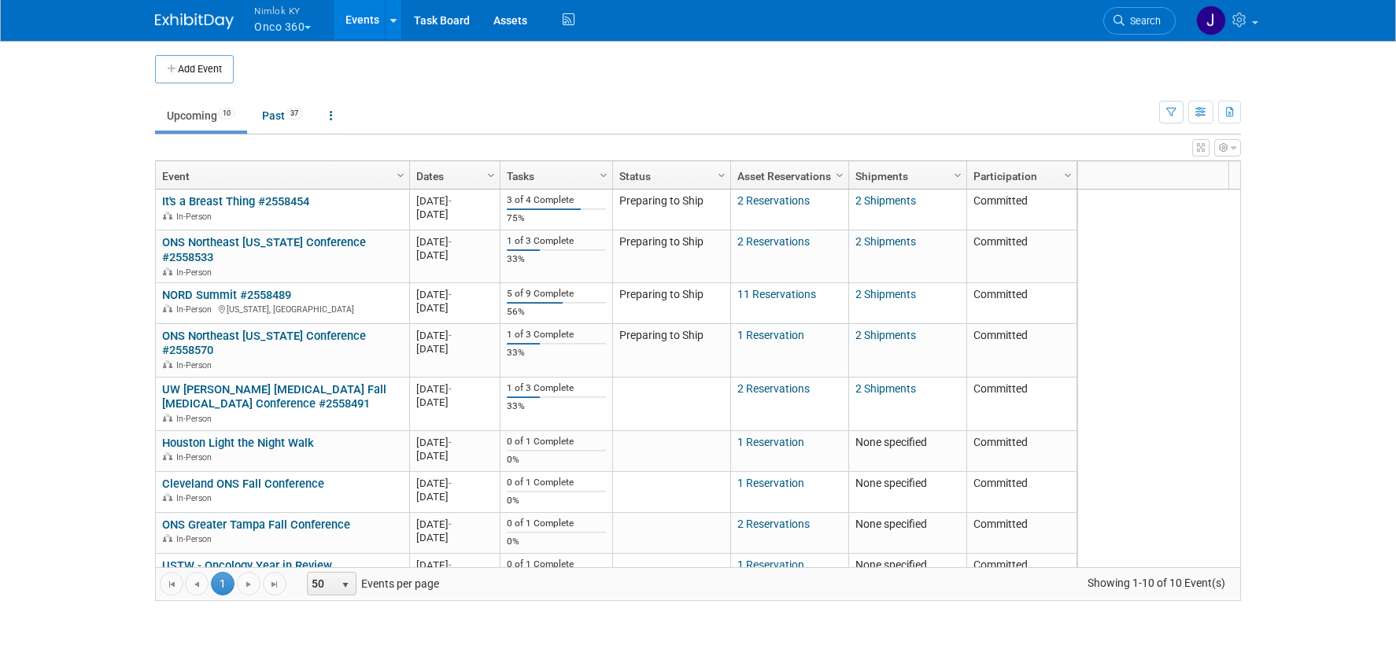  What do you see at coordinates (1142, 20) in the screenshot?
I see `span: Search` at bounding box center [1142, 20].